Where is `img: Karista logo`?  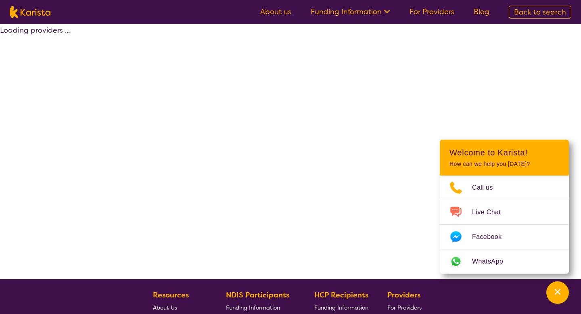 img: Karista logo is located at coordinates (30, 12).